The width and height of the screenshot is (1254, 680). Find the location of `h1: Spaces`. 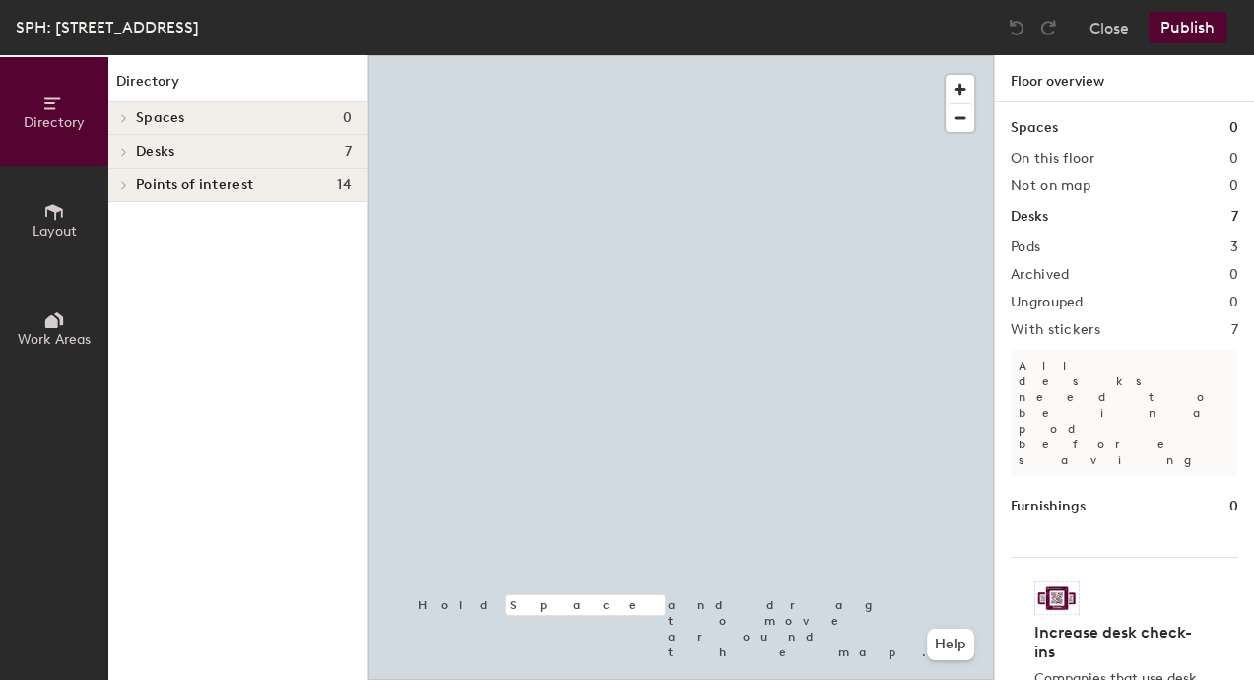

h1: Spaces is located at coordinates (1034, 128).